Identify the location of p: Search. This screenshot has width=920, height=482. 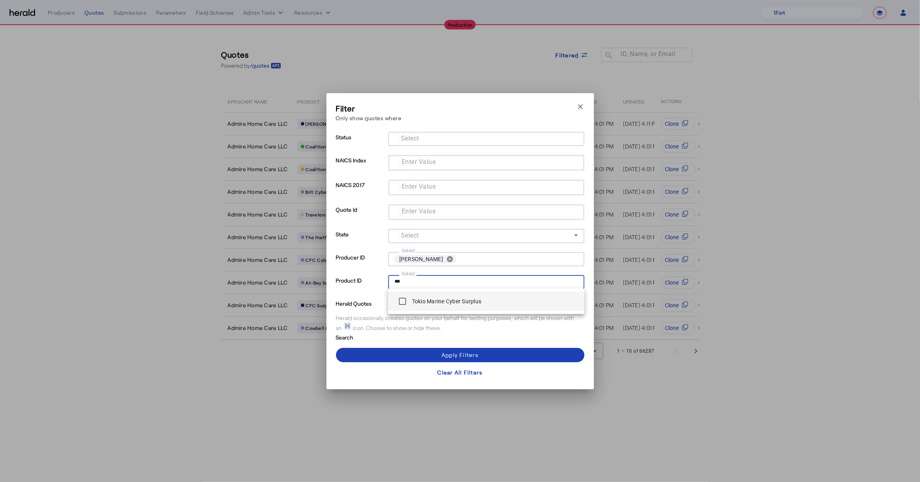
(367, 337).